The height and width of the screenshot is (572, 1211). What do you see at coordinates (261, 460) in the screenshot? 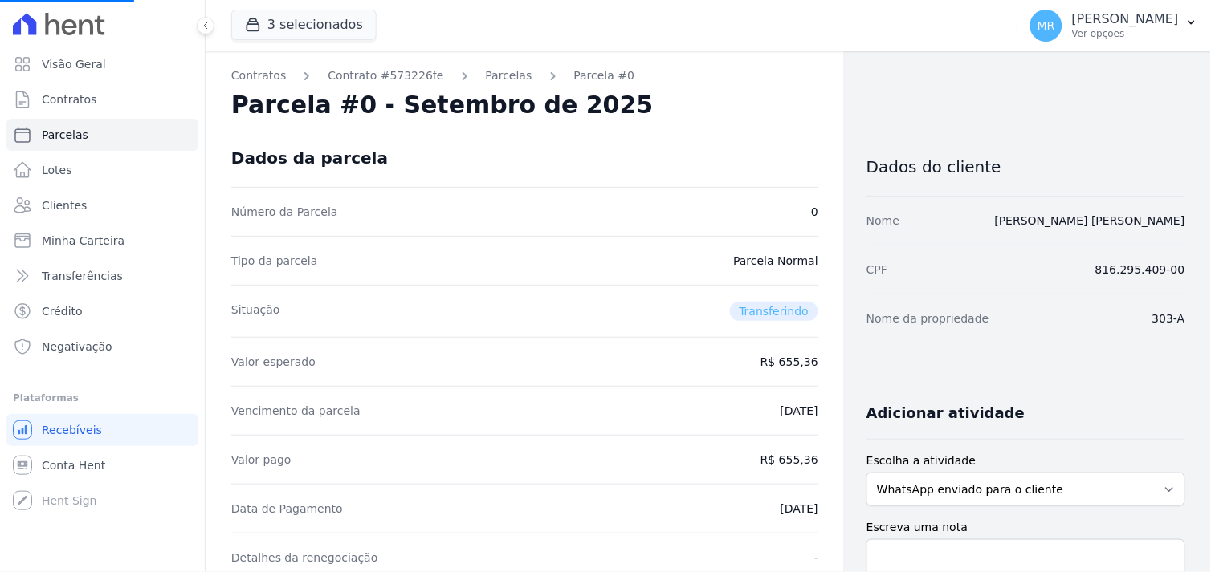
I see `dt: Valor pago` at bounding box center [261, 460].